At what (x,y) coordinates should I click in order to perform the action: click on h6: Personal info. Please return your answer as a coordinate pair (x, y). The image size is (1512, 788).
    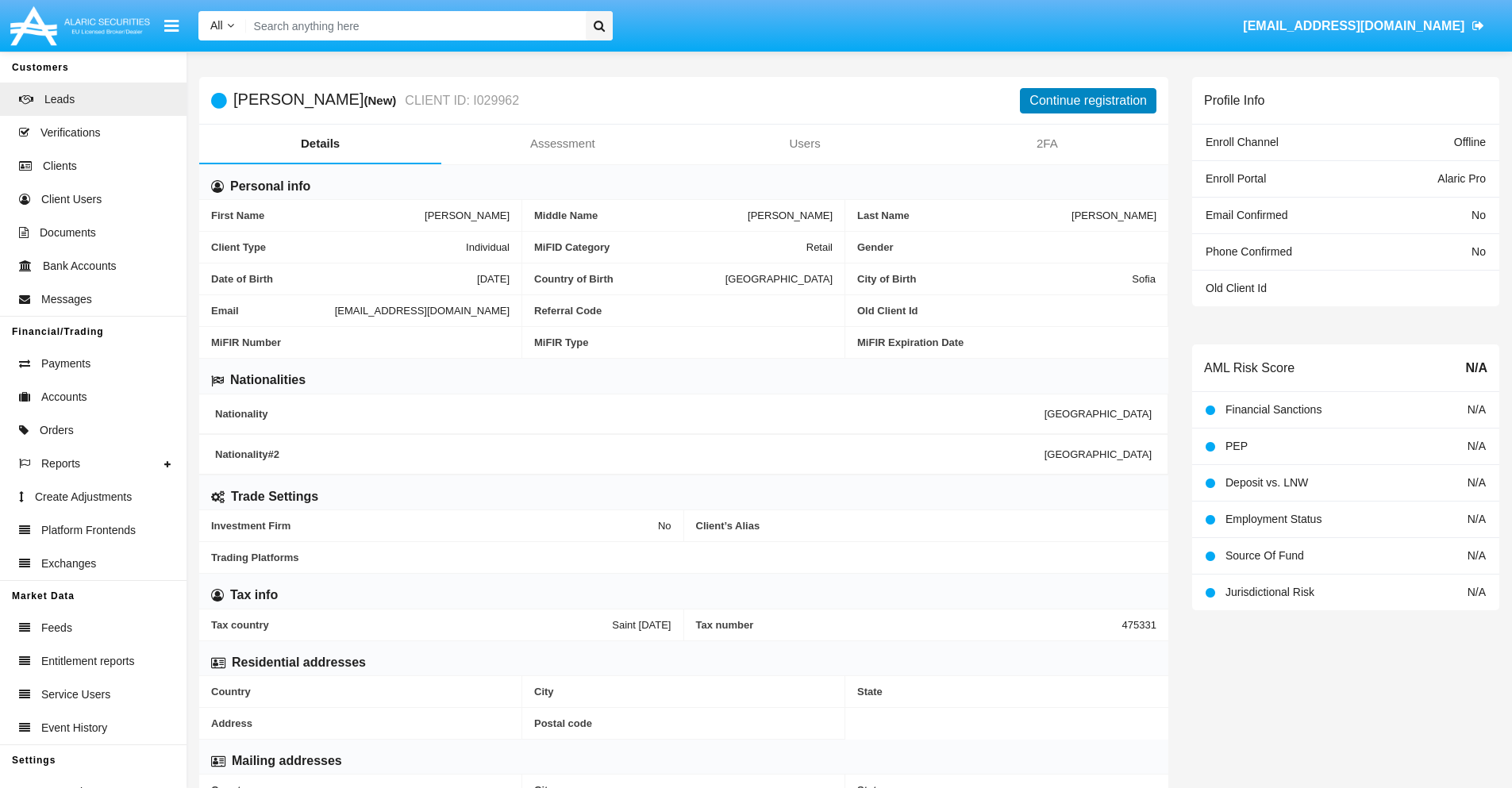
    Looking at the image, I should click on (270, 187).